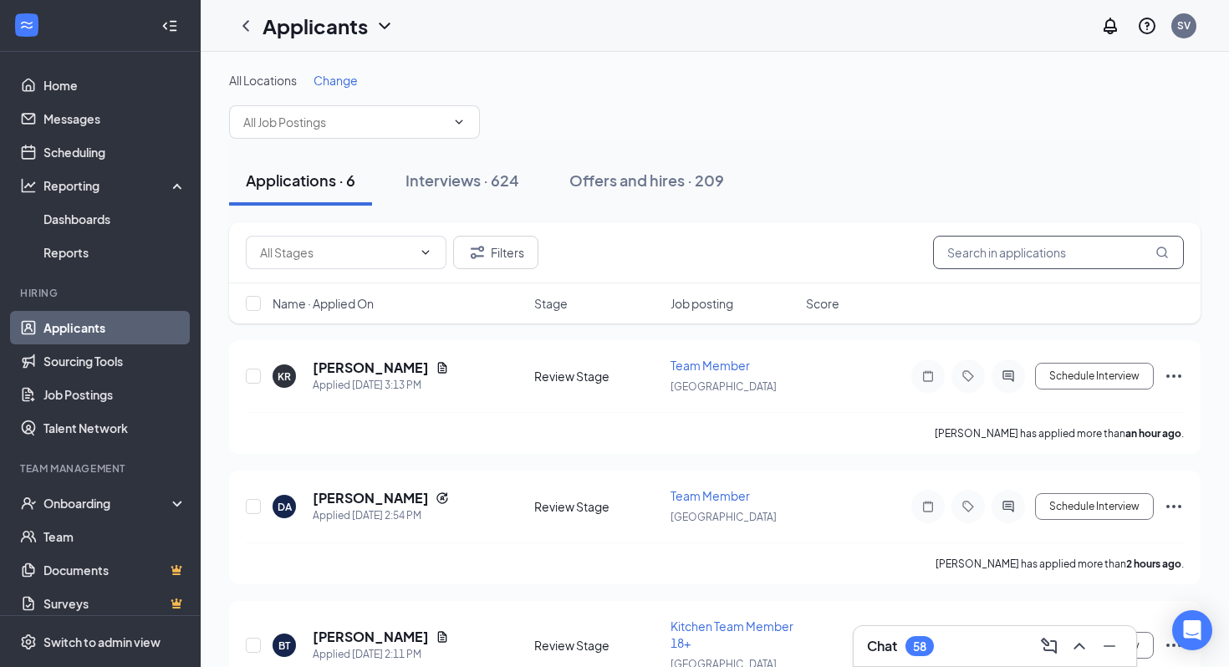  Describe the element at coordinates (477, 252) in the screenshot. I see `svg: Filter` at that location.